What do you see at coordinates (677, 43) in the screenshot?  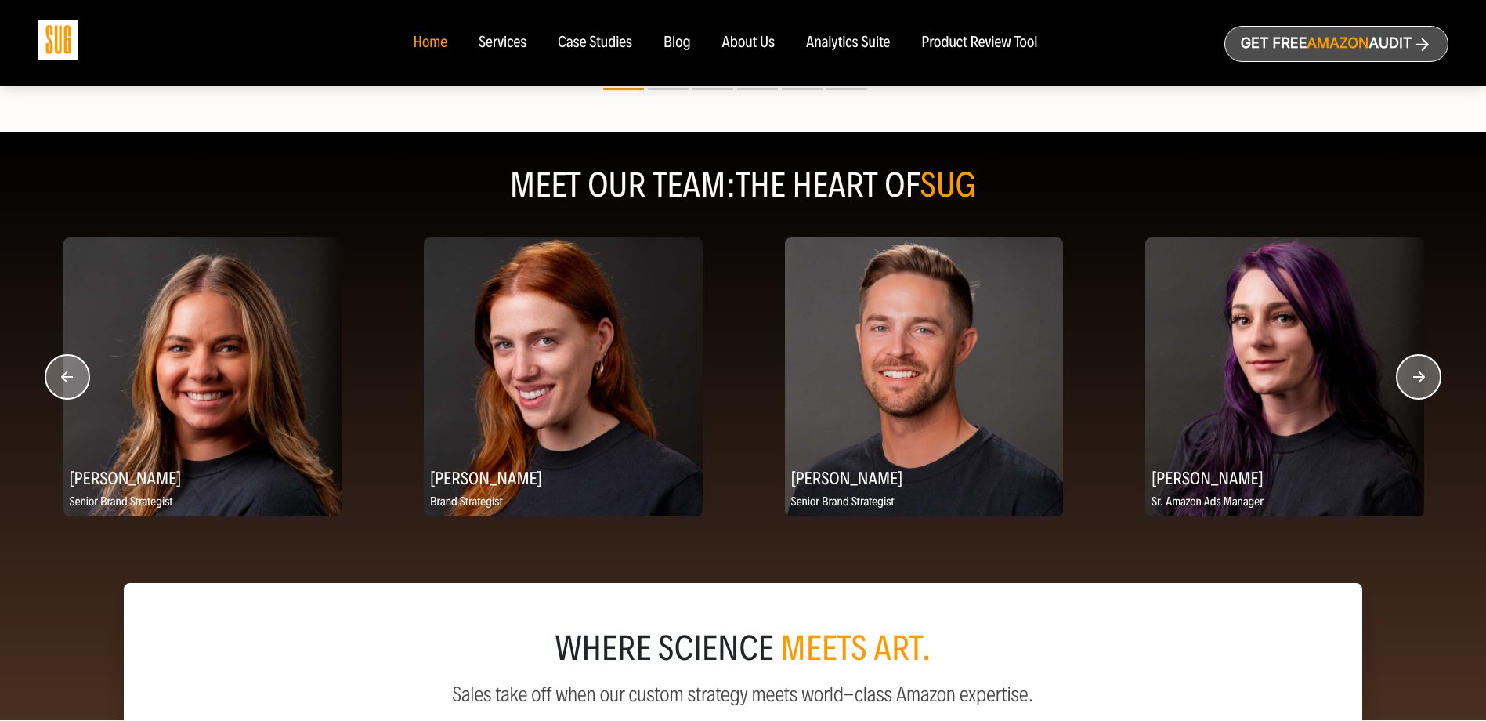 I see `div: Blog` at bounding box center [677, 43].